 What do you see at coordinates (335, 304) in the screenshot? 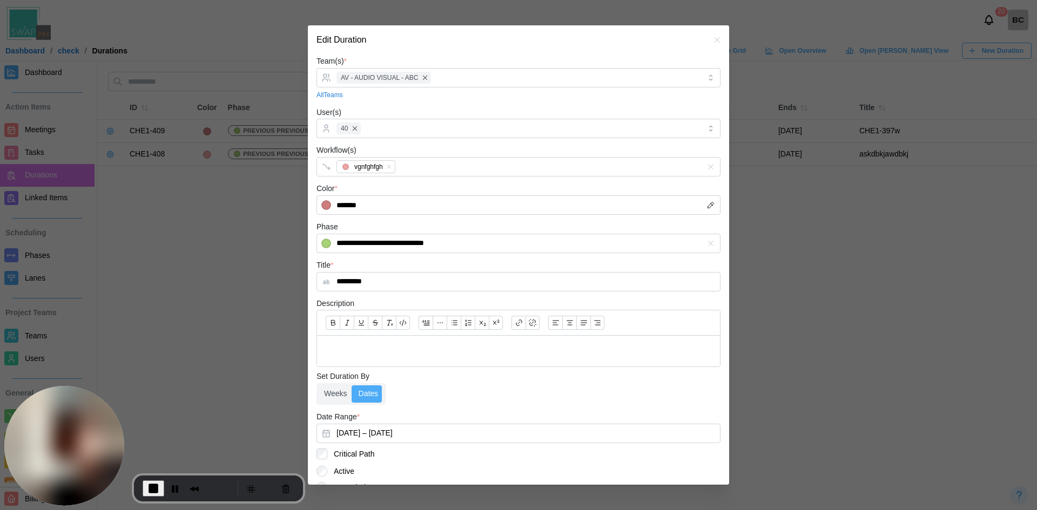
I see `label: Description` at bounding box center [335, 304].